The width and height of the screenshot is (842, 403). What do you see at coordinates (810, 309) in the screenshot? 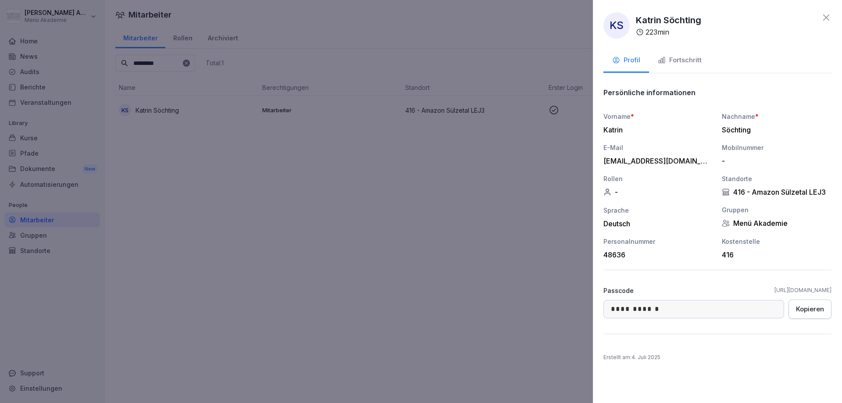
I see `button: Kopieren` at bounding box center [810, 309].